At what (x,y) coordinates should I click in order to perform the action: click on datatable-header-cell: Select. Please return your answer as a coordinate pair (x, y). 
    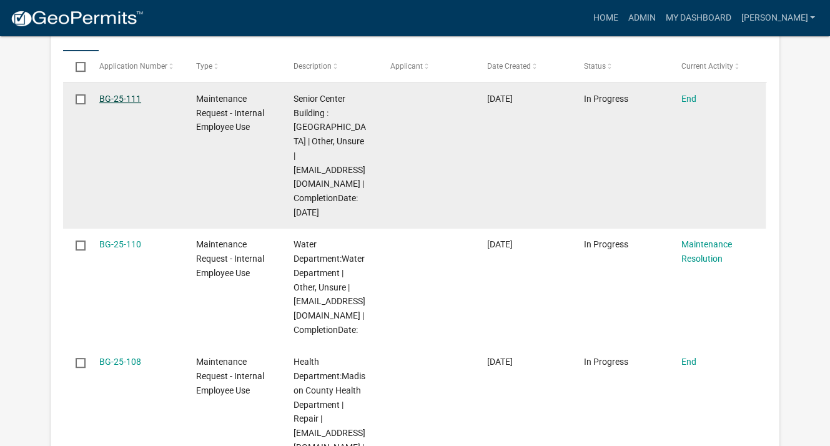
    Looking at the image, I should click on (75, 66).